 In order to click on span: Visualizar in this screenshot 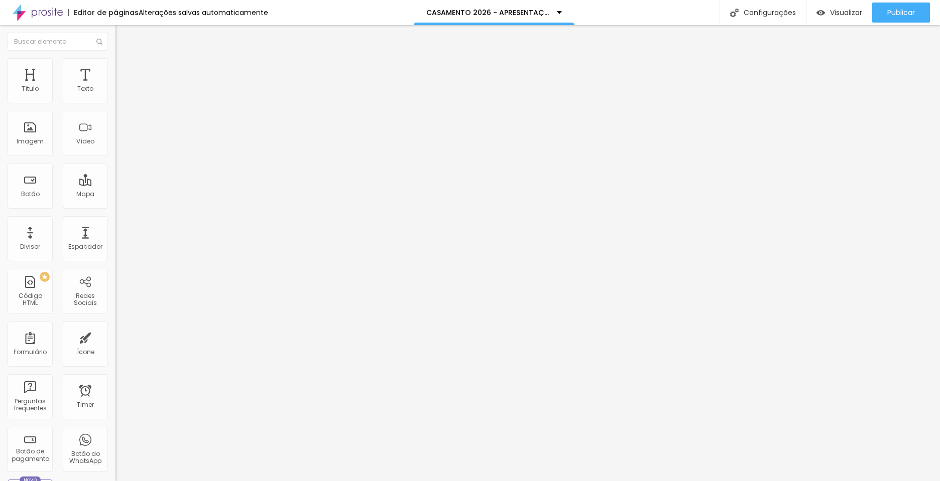, I will do `click(846, 13)`.